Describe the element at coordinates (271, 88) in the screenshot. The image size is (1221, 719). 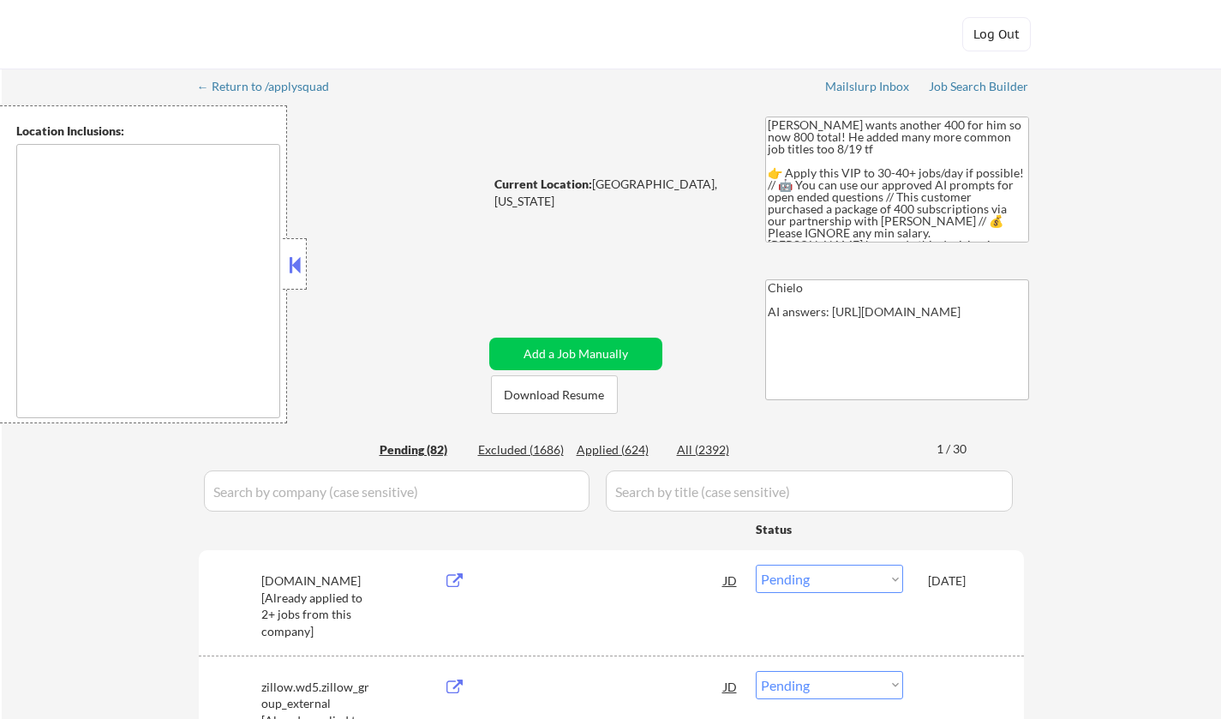
I see `a: ← Return to /applysquad` at that location.